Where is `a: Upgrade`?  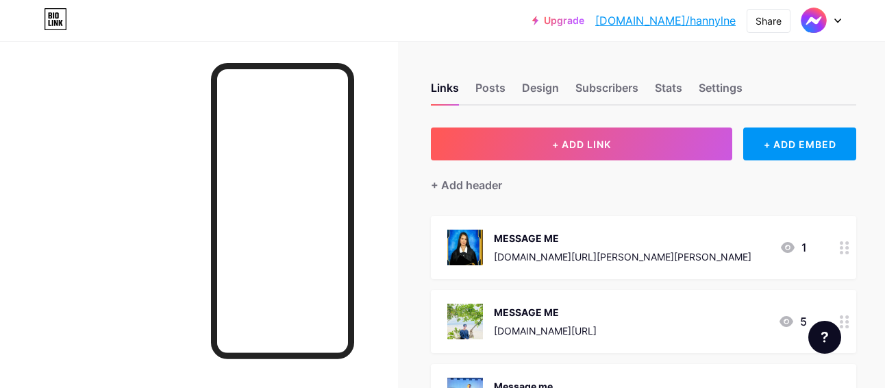 a: Upgrade is located at coordinates (558, 21).